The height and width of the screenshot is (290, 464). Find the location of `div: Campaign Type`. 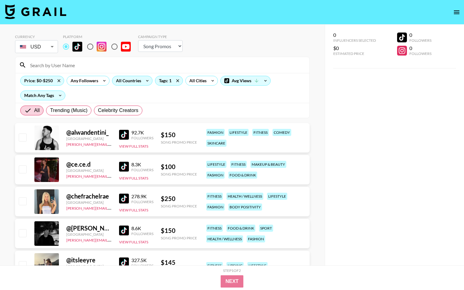

div: Campaign Type is located at coordinates (160, 37).